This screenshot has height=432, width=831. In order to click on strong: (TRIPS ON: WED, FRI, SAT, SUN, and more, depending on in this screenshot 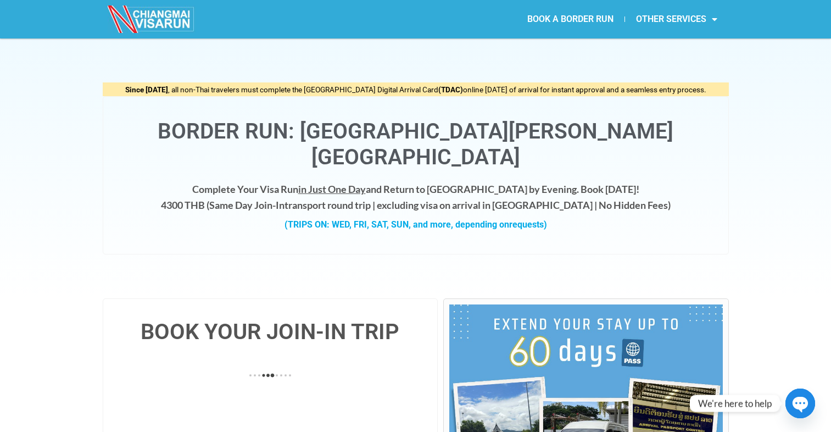, I will do `click(416, 224)`.